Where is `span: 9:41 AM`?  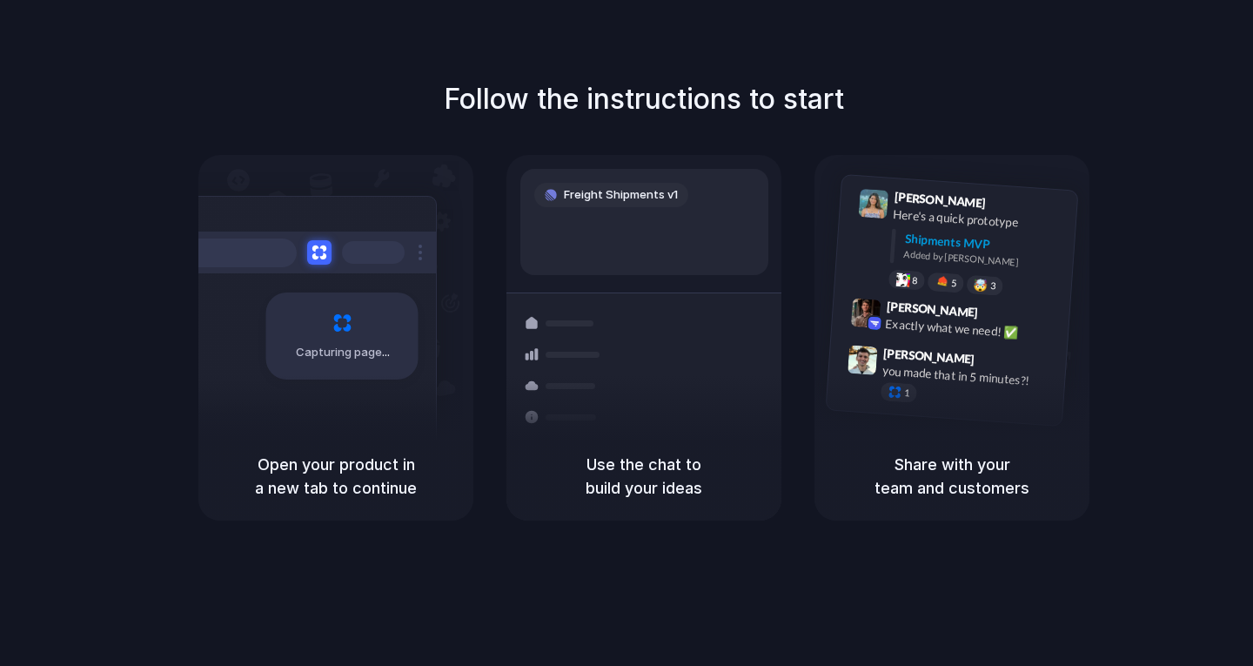 span: 9:41 AM is located at coordinates (1009, 206).